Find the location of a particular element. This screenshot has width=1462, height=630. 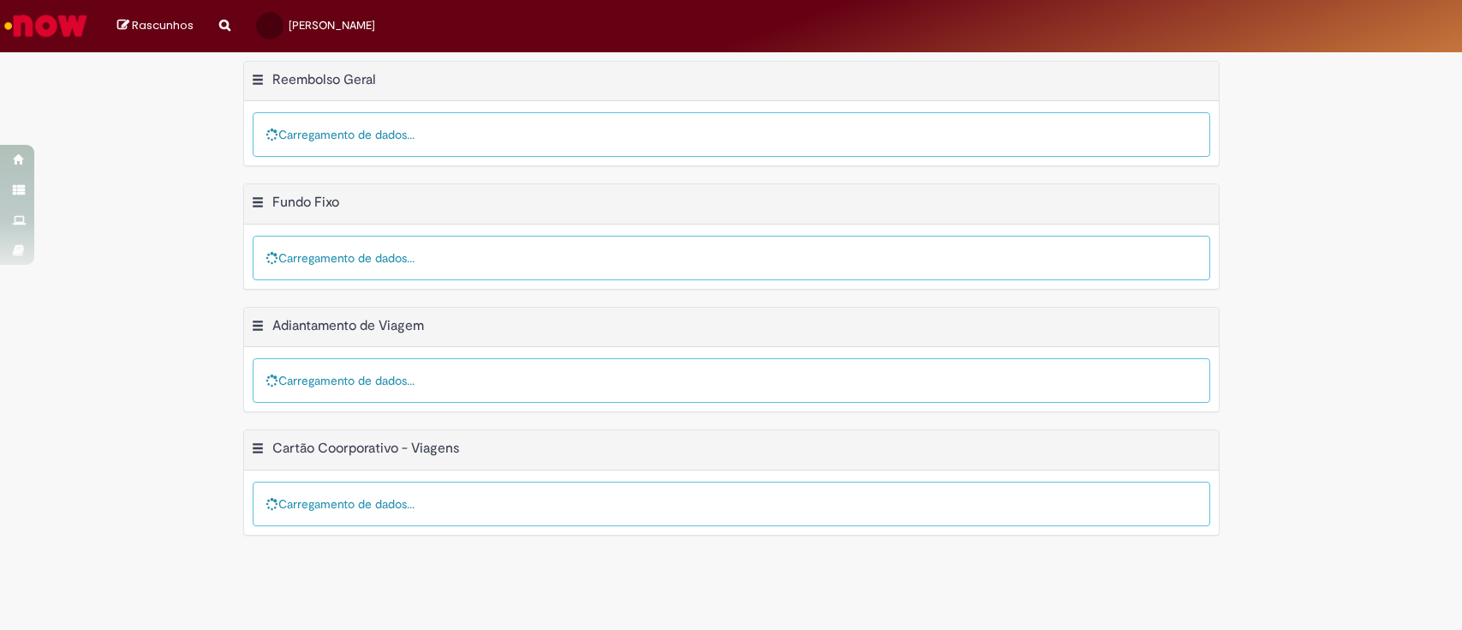

button: Reembolso Geral Menu de contexto is located at coordinates (258, 82).